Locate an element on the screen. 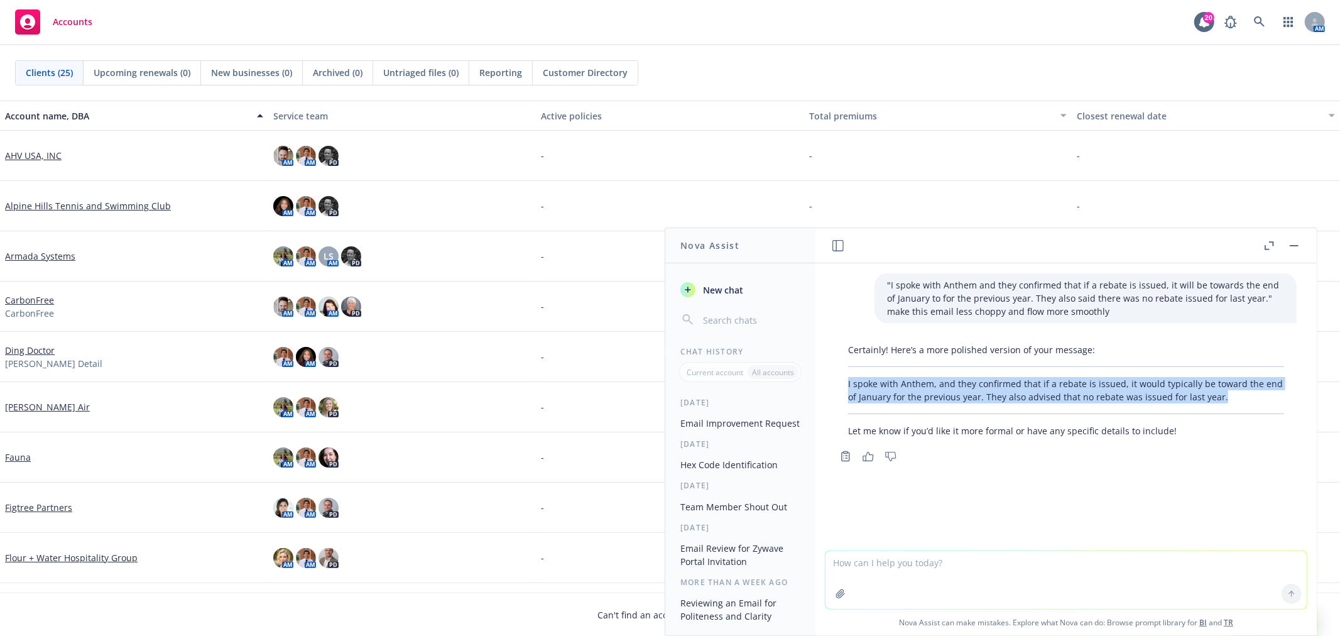  a: BI is located at coordinates (1203, 622).